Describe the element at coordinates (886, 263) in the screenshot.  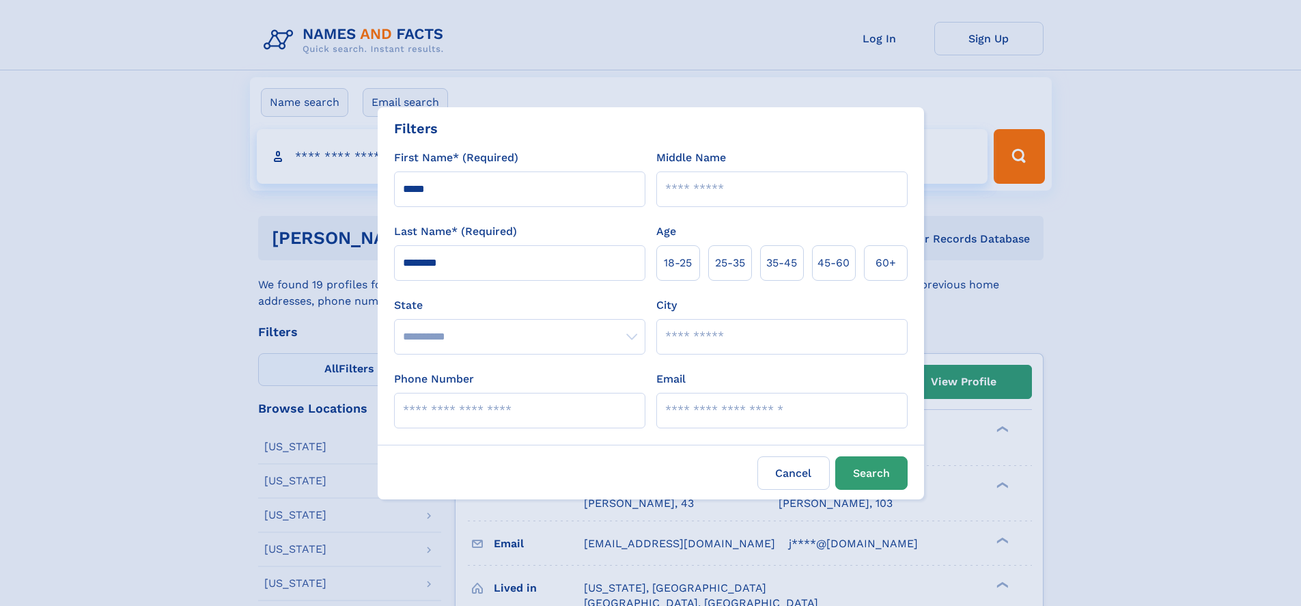
I see `span: 60+` at that location.